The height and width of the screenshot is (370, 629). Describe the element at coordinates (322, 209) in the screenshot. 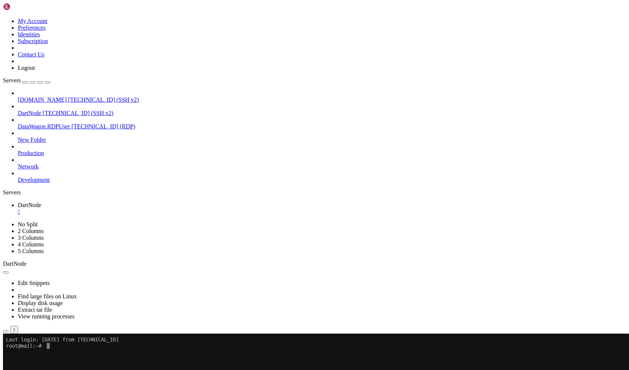

I see `a: DartNode` at that location.